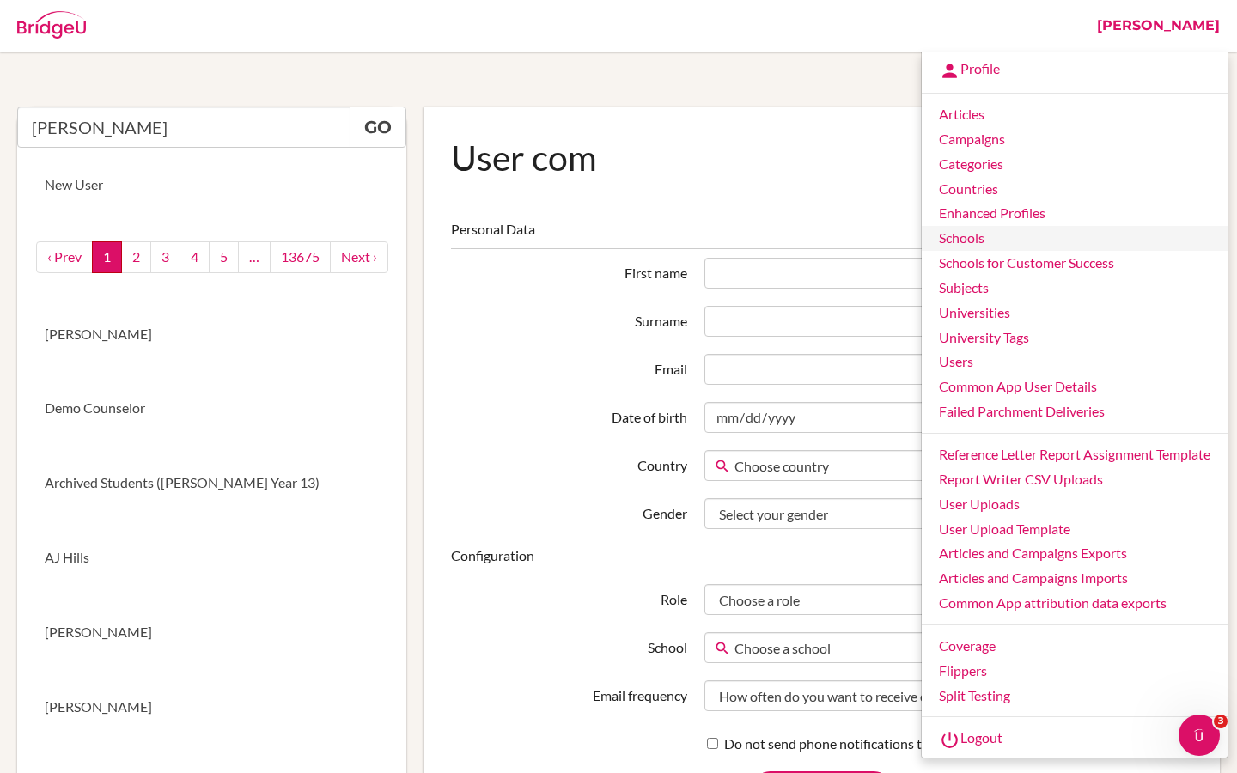  Describe the element at coordinates (1075, 164) in the screenshot. I see `a: Categories` at that location.